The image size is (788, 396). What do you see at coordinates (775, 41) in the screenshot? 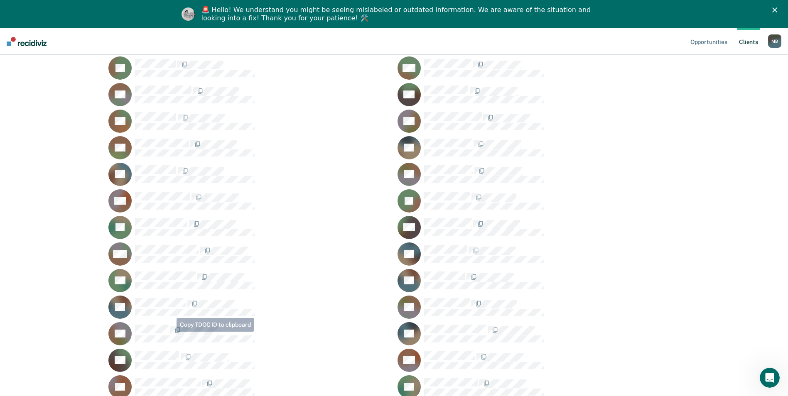
I see `button: MB` at bounding box center [775, 41].